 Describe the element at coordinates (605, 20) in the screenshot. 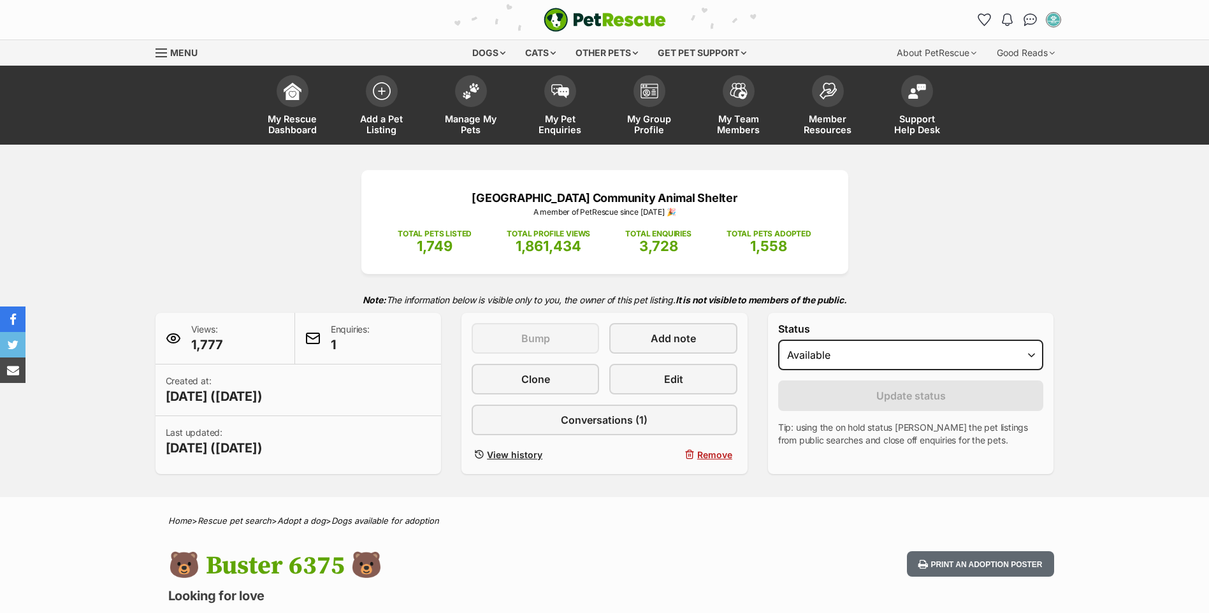

I see `img: logo-e224e6f780fb5917bec1dbf3a21bbac754714ae5b6737aabdf751b685950b380.svg` at that location.